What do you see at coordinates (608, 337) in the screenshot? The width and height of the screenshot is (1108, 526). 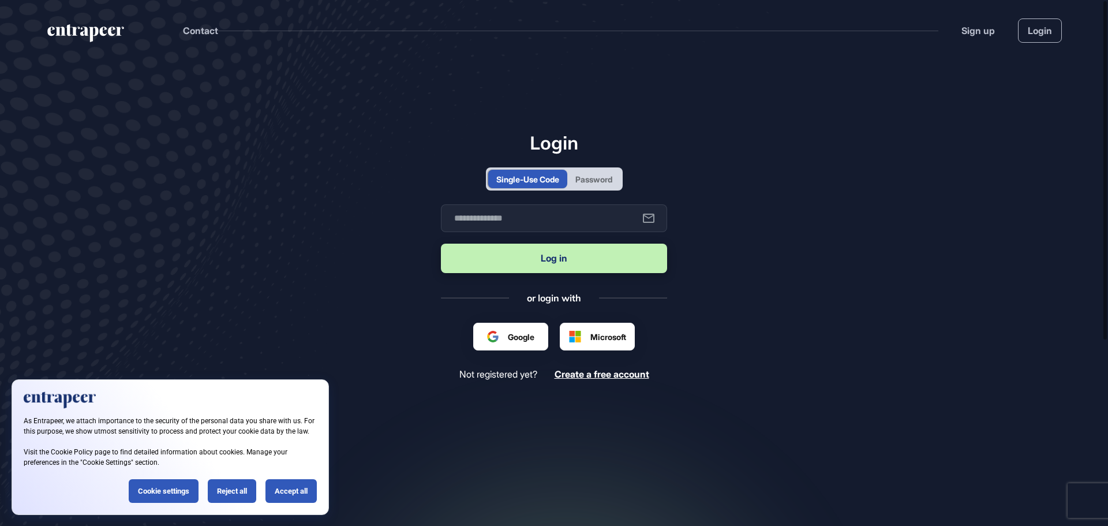 I see `span: Microsoft` at bounding box center [608, 337].